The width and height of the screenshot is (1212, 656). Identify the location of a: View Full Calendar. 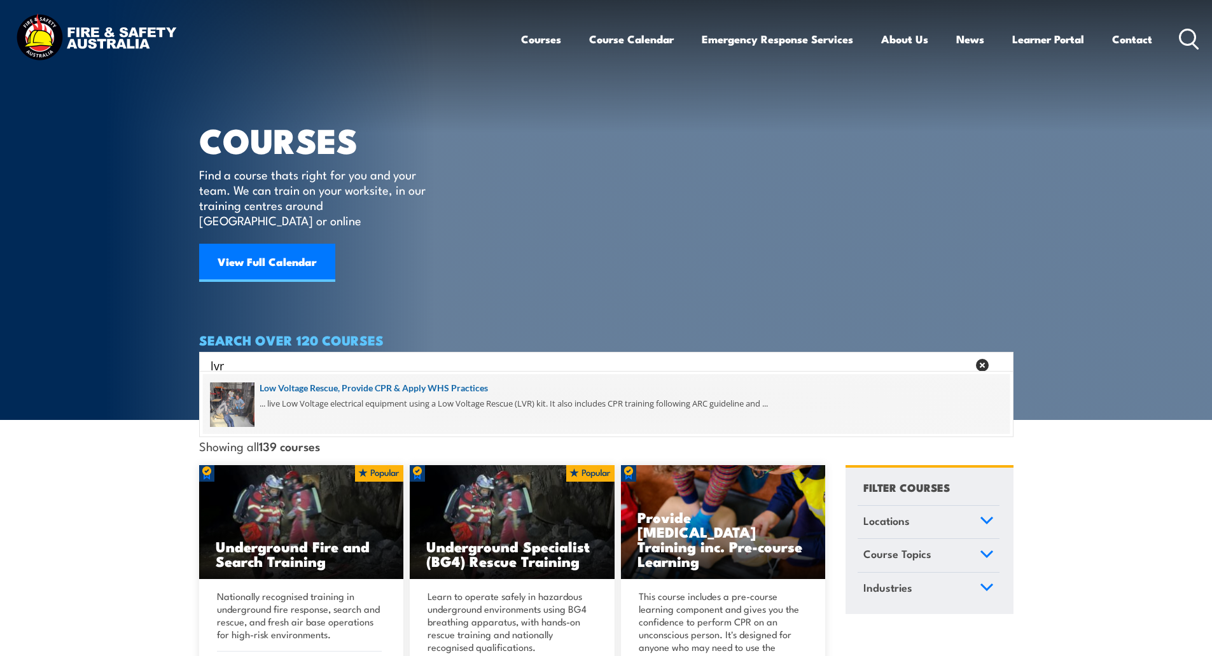
(267, 263).